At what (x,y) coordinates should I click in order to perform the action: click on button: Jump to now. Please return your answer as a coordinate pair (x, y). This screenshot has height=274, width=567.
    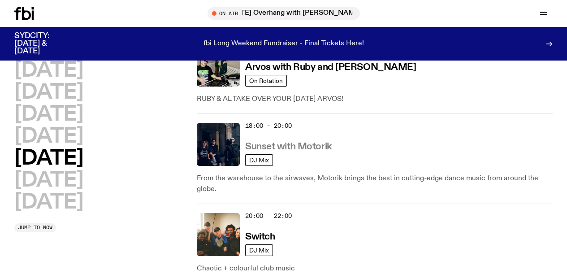
    Looking at the image, I should click on (35, 228).